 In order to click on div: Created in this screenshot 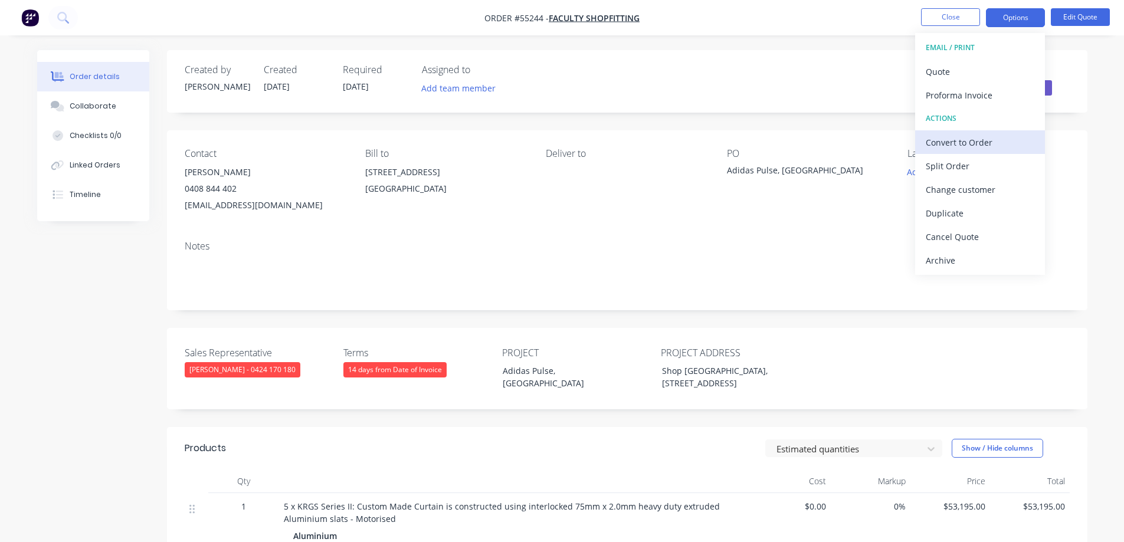, I will do `click(296, 70)`.